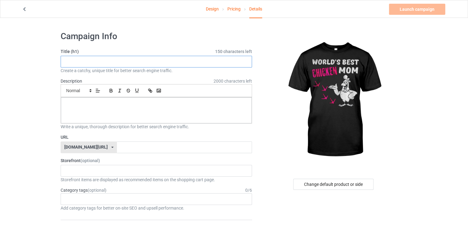 The height and width of the screenshot is (225, 468). I want to click on span: 150 characters left, so click(233, 51).